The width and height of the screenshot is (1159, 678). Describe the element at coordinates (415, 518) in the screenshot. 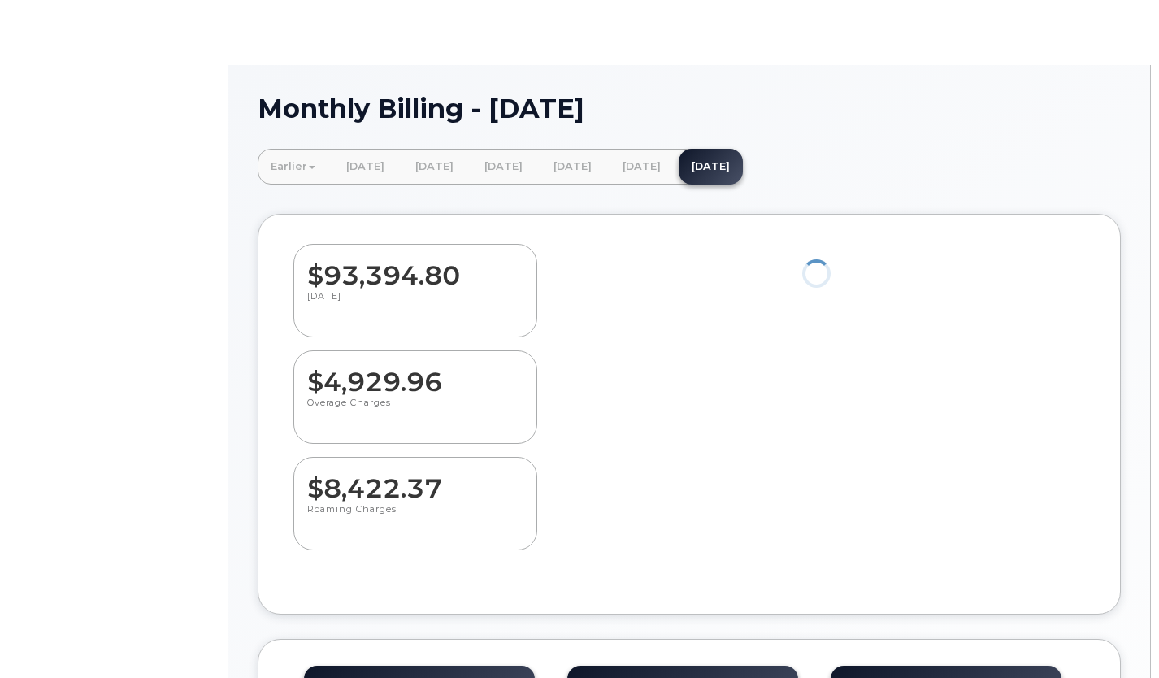

I see `p: Roaming Charges` at that location.